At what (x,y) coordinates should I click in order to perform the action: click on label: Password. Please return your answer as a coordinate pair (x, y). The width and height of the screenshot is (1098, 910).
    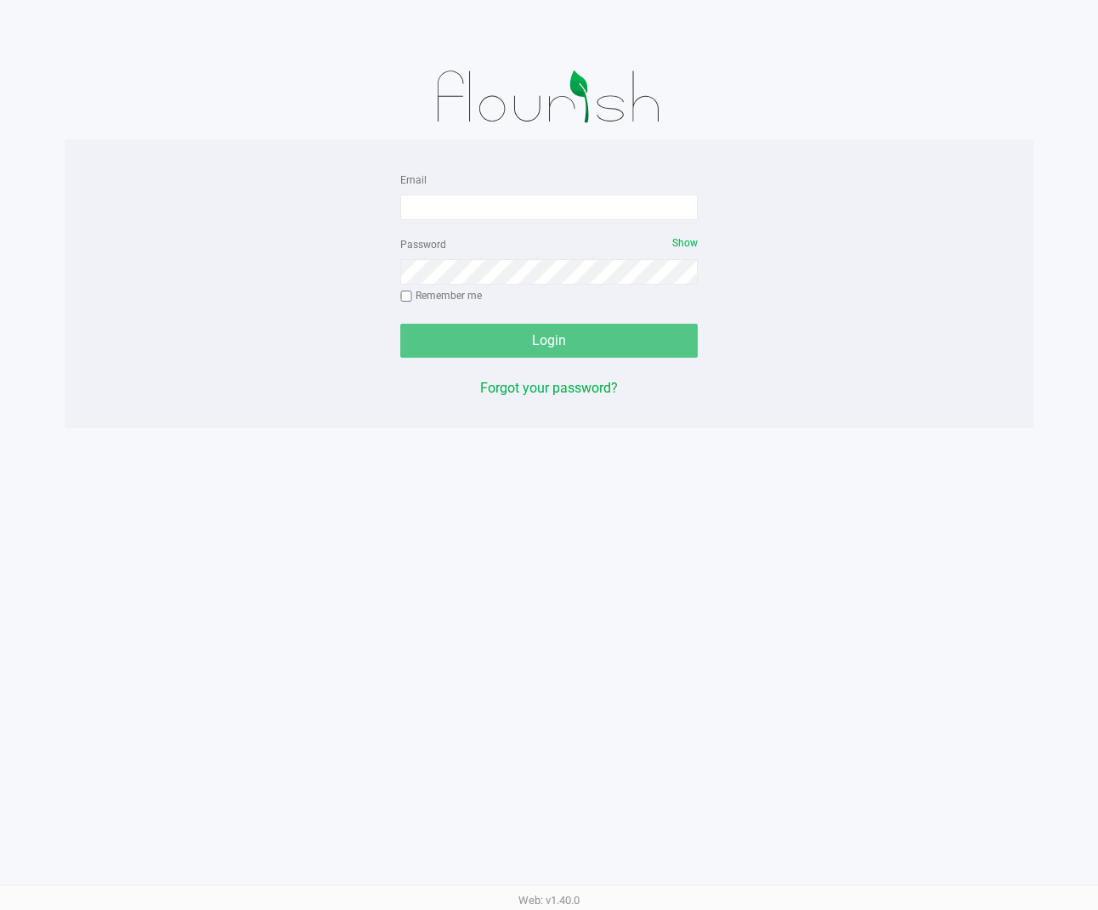
    Looking at the image, I should click on (423, 245).